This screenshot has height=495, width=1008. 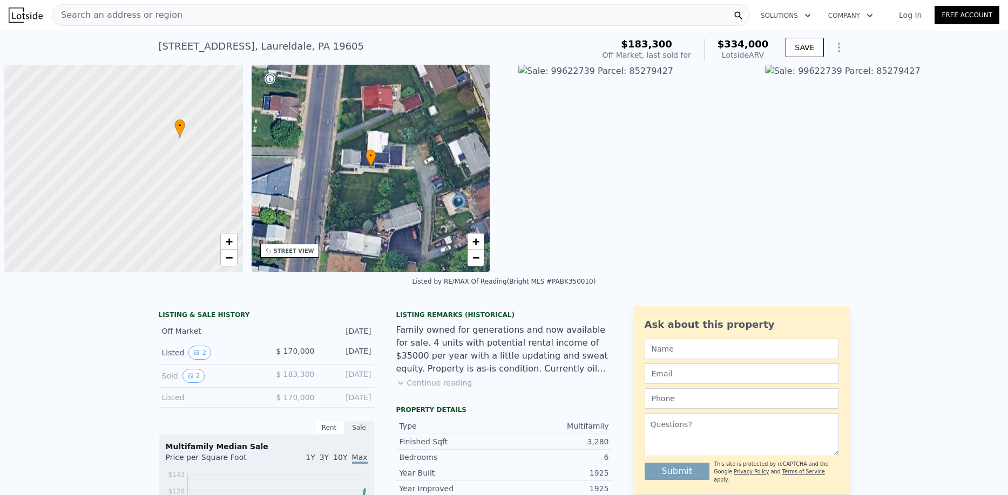 I want to click on div: Type, so click(x=452, y=426).